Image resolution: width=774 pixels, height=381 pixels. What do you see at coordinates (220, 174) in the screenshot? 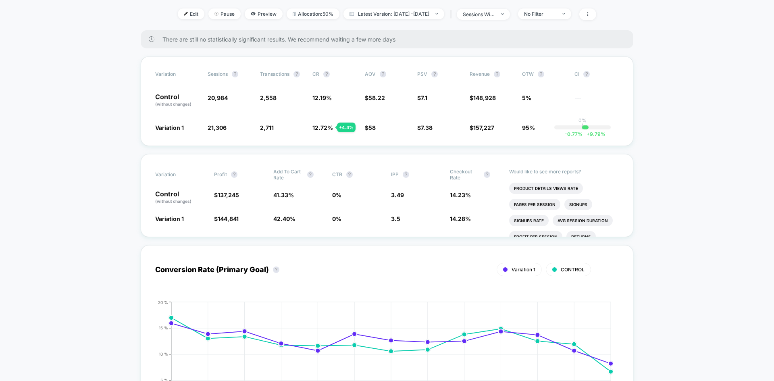
I see `span: Profit` at bounding box center [220, 174].